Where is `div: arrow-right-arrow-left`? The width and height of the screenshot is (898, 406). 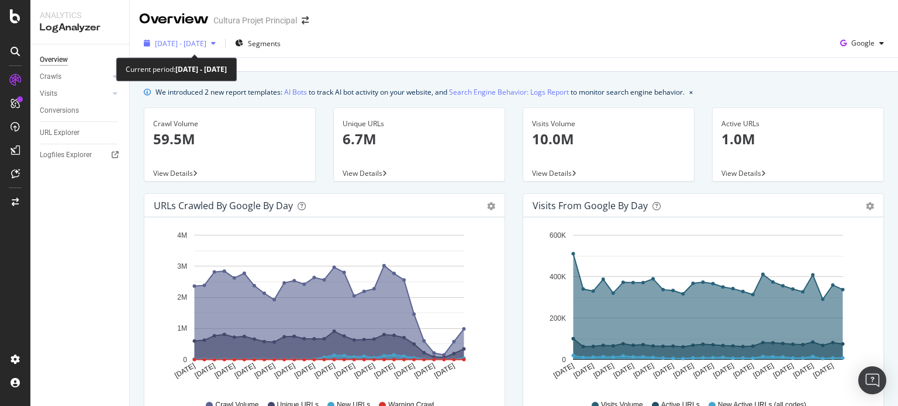
div: arrow-right-arrow-left is located at coordinates (305, 20).